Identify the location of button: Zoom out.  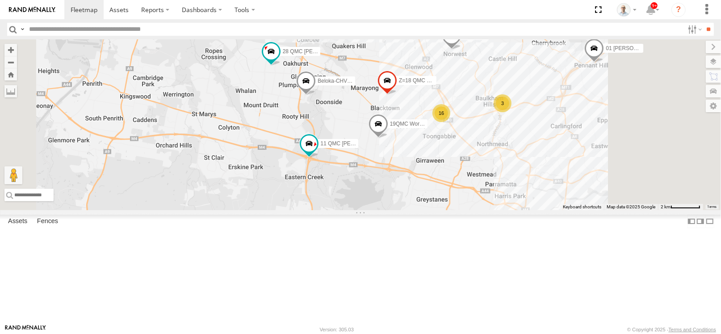
(11, 62).